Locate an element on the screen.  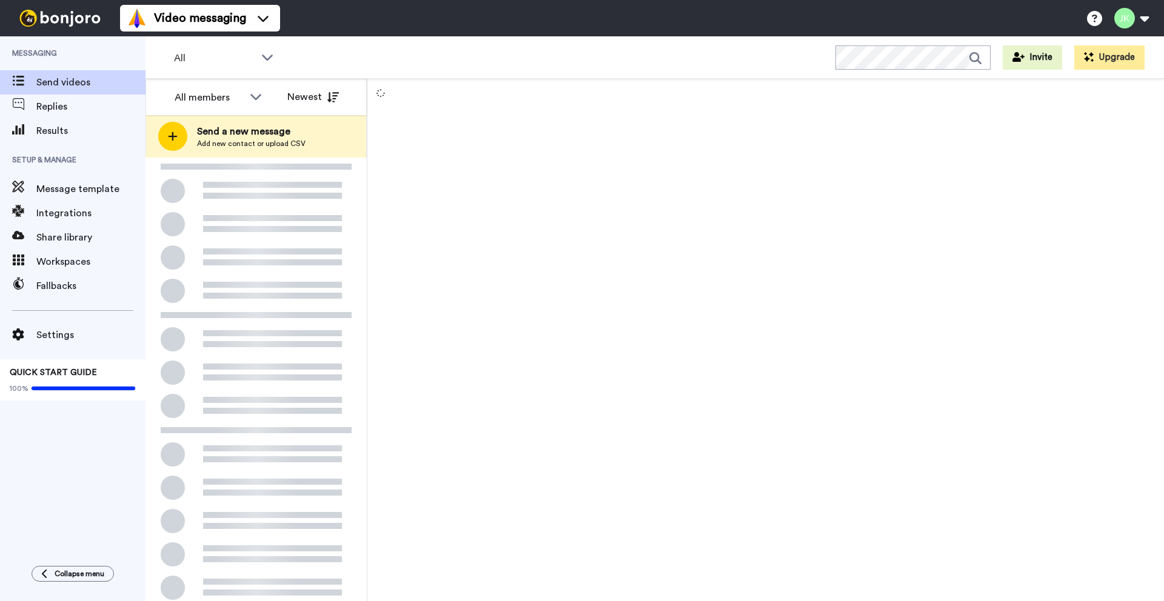
button: Invite is located at coordinates (1032, 58).